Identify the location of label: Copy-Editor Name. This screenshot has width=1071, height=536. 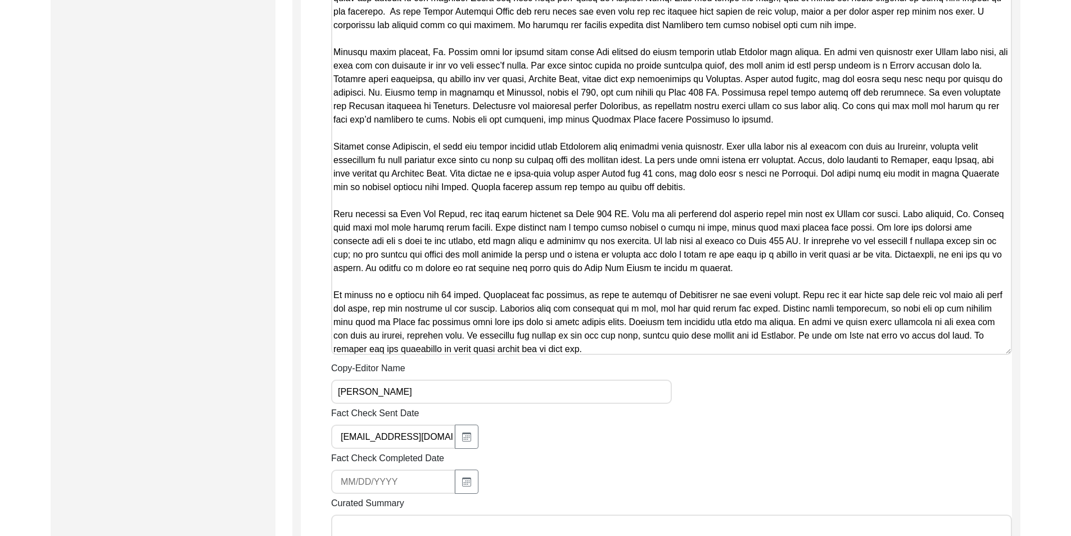
(368, 368).